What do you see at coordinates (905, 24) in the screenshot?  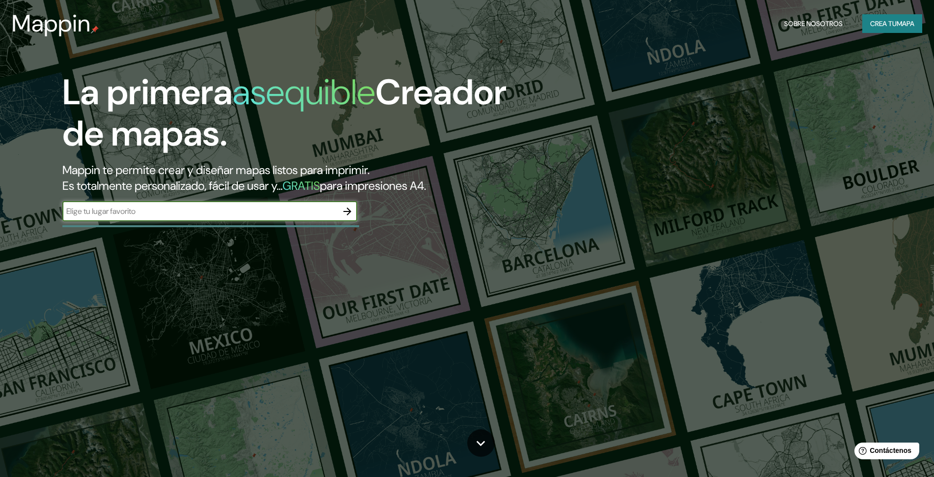 I see `font: mapa` at bounding box center [905, 24].